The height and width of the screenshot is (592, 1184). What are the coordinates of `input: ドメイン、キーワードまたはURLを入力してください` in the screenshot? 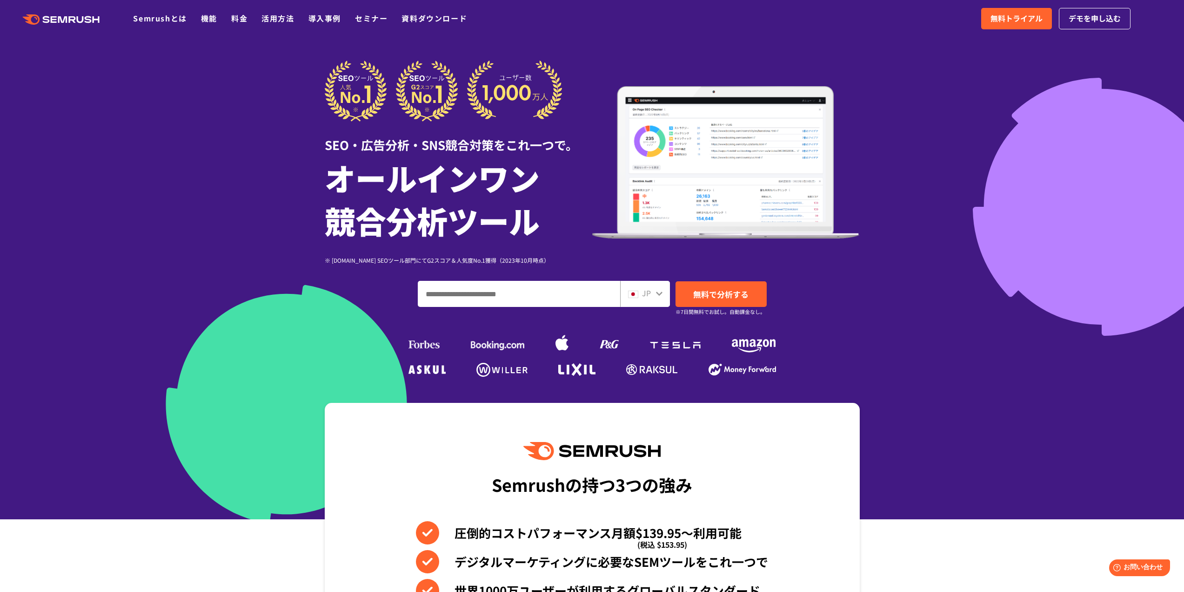 It's located at (519, 294).